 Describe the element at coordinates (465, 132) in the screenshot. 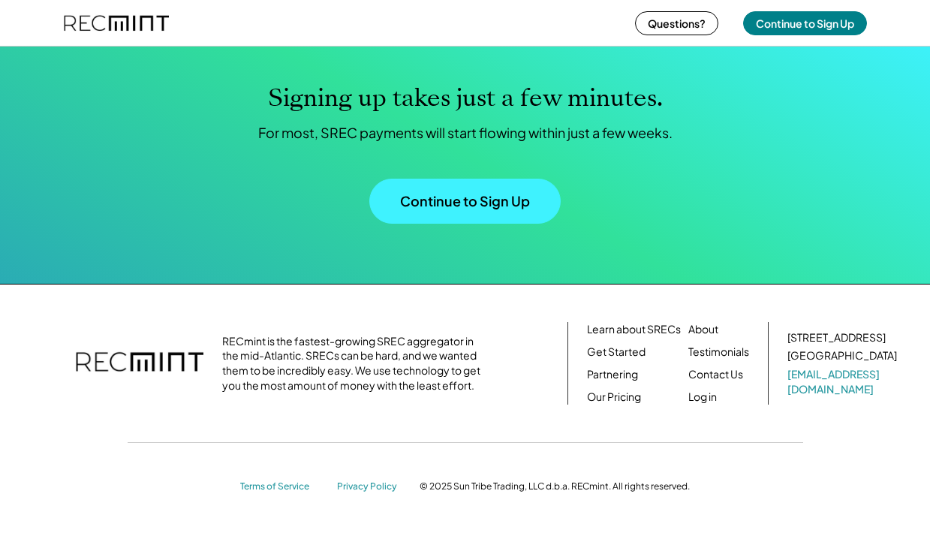

I see `div: For most, SREC payments will start flowing within just a few weeks.` at that location.